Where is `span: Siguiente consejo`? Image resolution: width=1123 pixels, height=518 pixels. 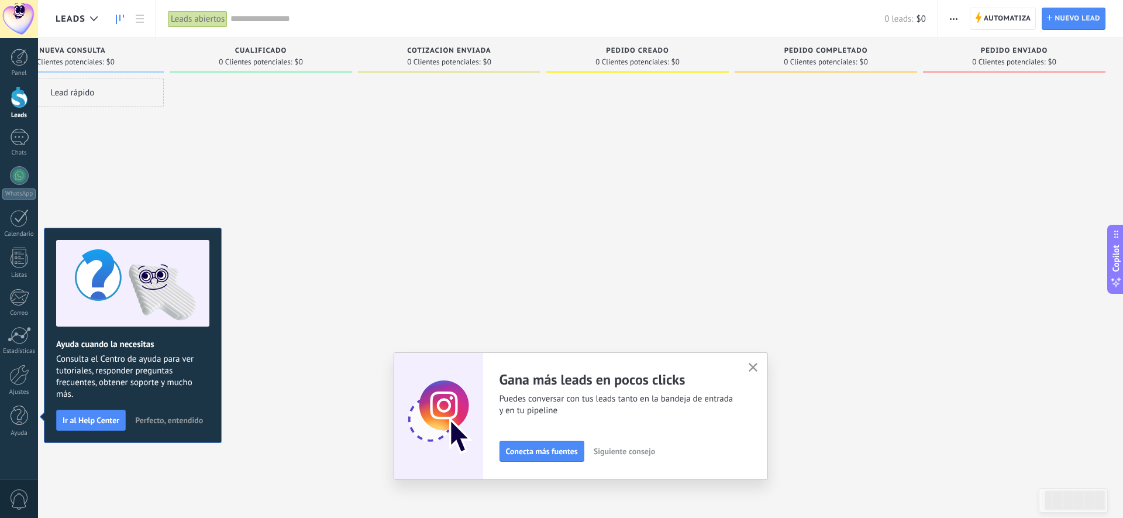 span: Siguiente consejo is located at coordinates (624, 451).